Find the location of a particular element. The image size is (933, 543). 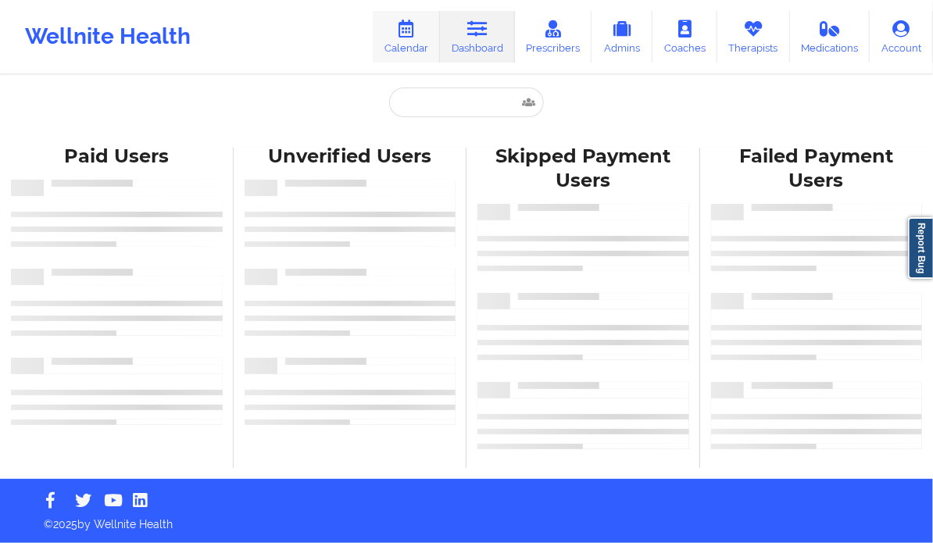

a: Prescribers is located at coordinates (553, 37).